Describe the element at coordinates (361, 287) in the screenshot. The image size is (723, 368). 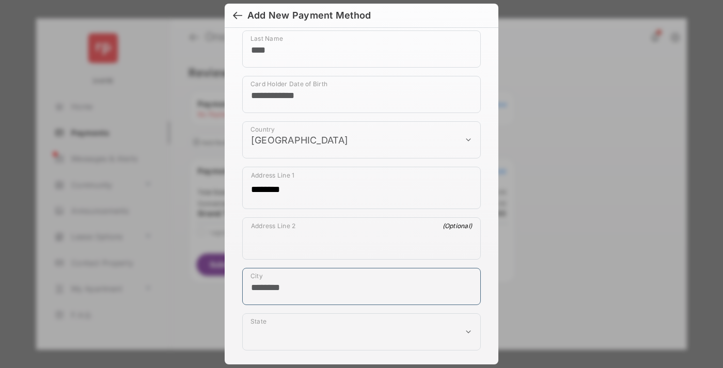
I see `div: payment_method_screening[postal_addresses][locality]` at that location.